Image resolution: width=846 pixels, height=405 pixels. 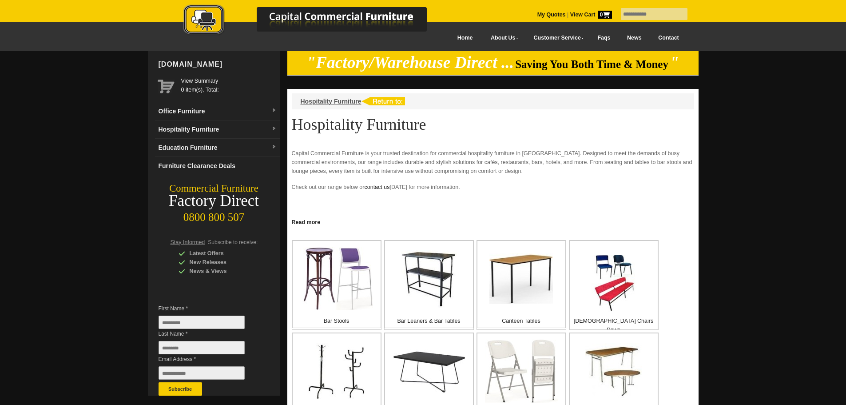 I want to click on a: Hospitality Furniture, so click(x=331, y=101).